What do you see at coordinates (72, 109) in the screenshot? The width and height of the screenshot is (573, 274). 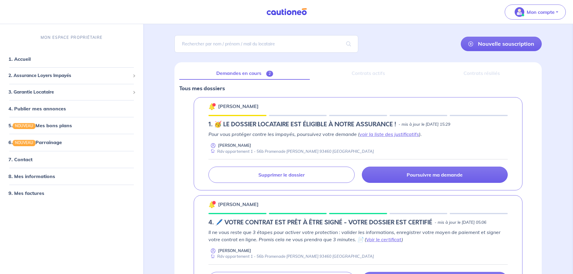 I see `div: 4. Publier mes annonces` at bounding box center [72, 109].